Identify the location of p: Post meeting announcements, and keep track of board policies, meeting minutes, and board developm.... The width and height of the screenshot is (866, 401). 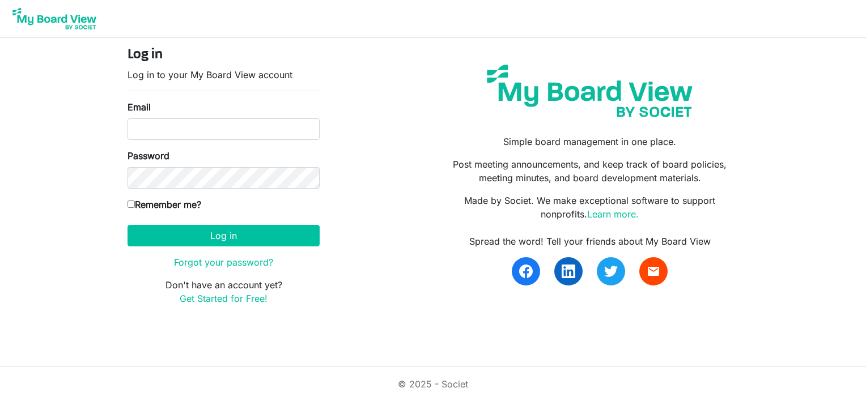
(590, 171).